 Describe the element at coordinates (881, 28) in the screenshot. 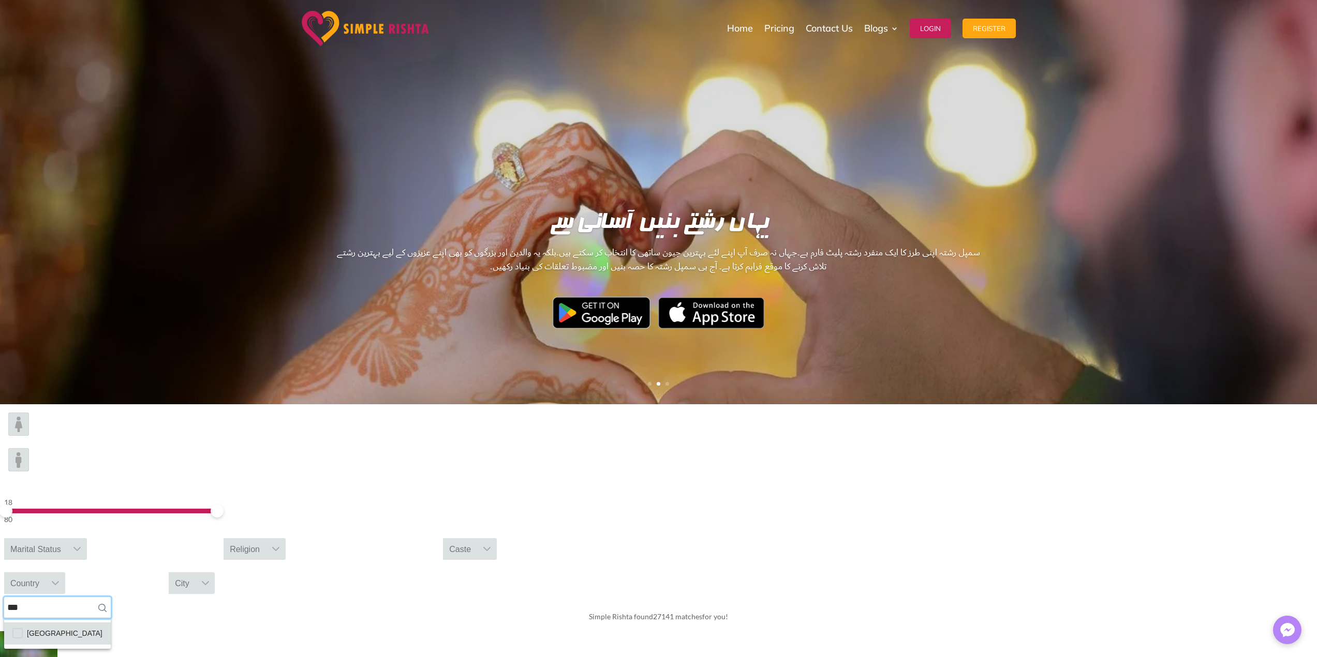

I see `a: Blogs` at that location.